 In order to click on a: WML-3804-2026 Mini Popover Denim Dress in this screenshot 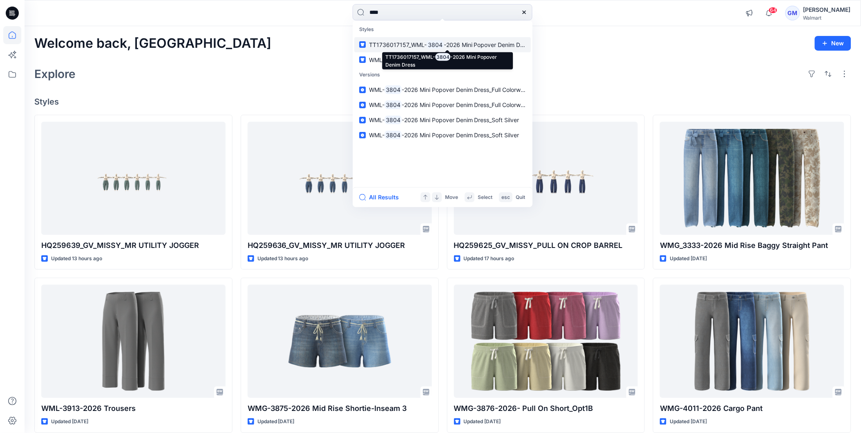, I will do `click(443, 60)`.